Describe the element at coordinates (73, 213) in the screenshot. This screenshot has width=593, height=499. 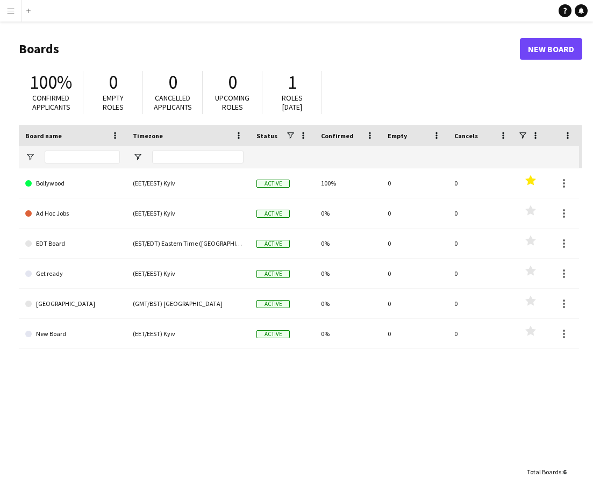
I see `a: Ad Hoc Jobs` at that location.